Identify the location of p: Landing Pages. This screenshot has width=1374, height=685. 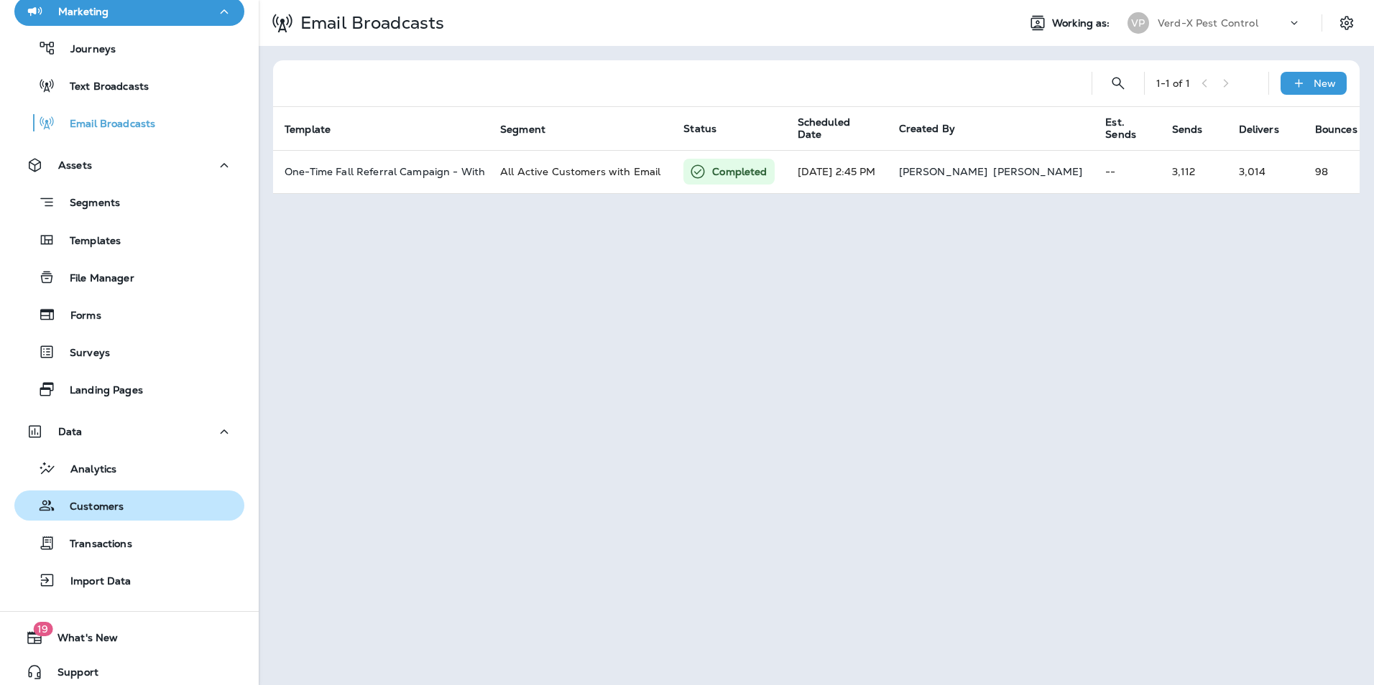
(99, 391).